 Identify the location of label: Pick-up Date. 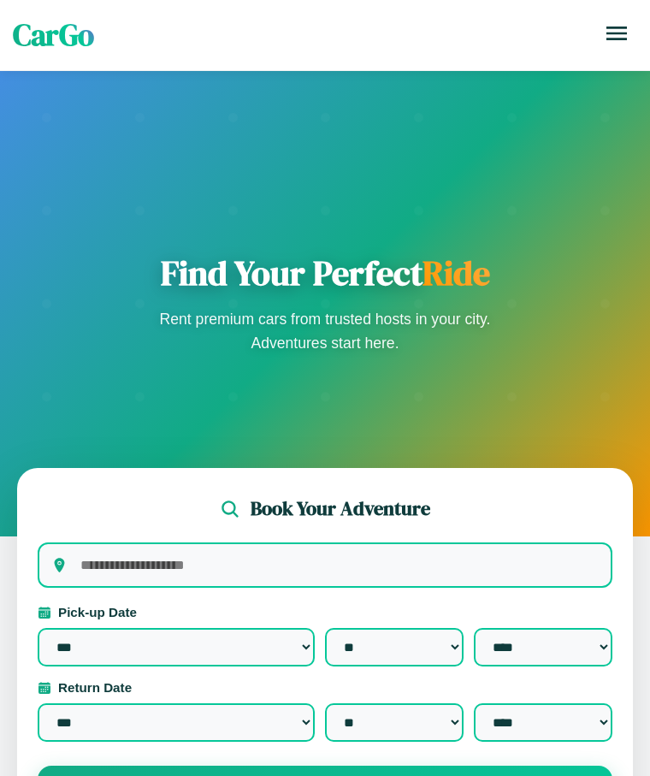
(325, 612).